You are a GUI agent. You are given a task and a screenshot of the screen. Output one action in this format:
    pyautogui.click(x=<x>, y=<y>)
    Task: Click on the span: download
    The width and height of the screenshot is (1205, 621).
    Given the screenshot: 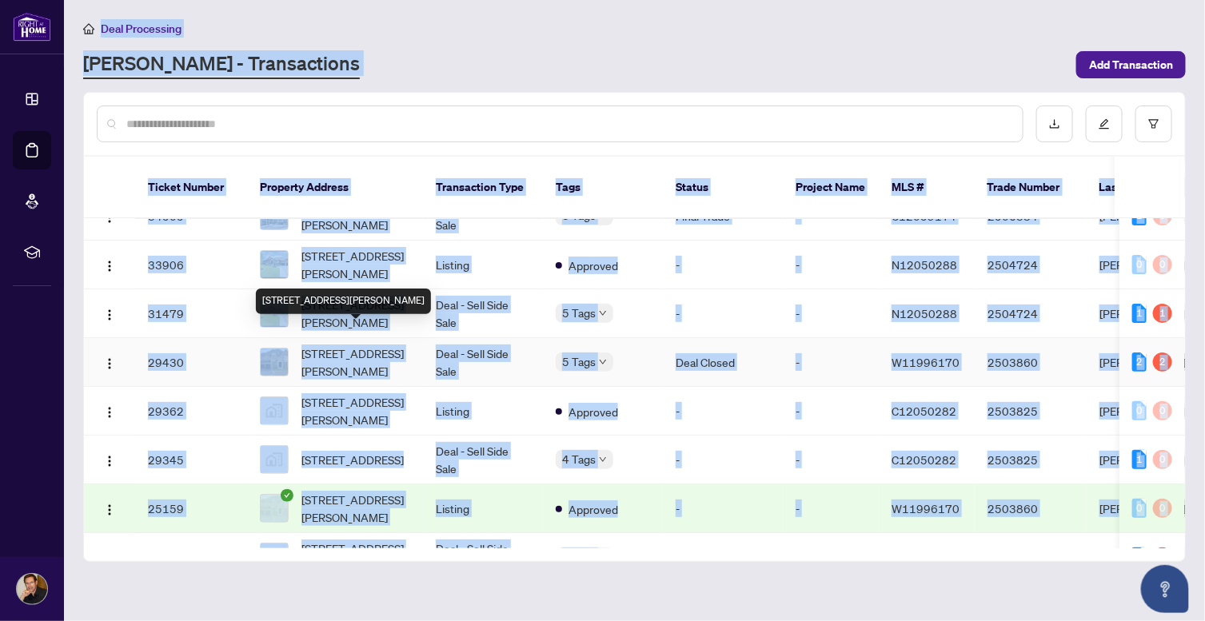 What is the action you would take?
    pyautogui.click(x=1054, y=124)
    